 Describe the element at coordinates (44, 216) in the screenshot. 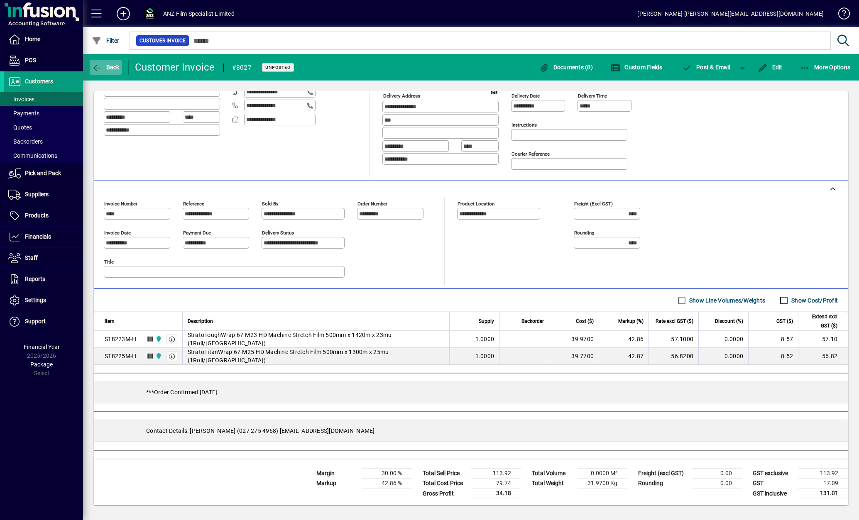

I see `a: Products` at that location.